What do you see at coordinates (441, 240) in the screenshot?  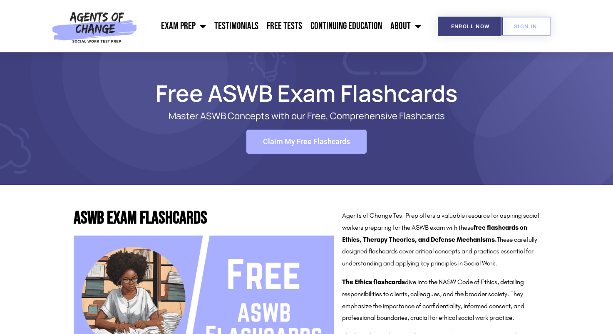 I see `p: Agents of Change Test Prep offers a valuable resource for aspiring social workers preparing for t...` at bounding box center [441, 240].